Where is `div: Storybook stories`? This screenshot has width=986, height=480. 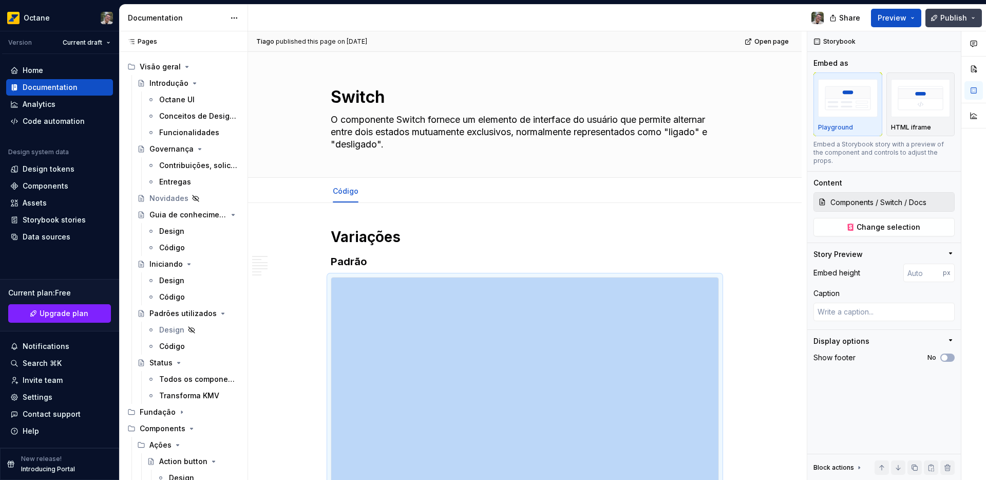
div: Storybook stories is located at coordinates (54, 220).